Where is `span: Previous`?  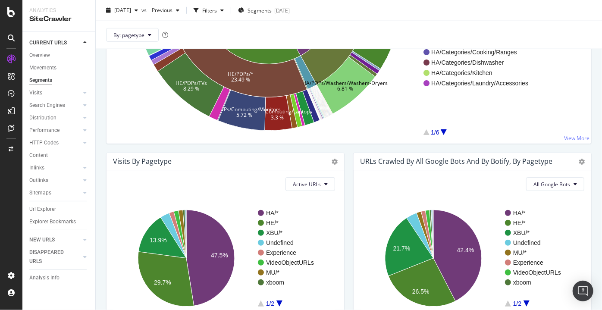
span: Previous is located at coordinates (160, 10).